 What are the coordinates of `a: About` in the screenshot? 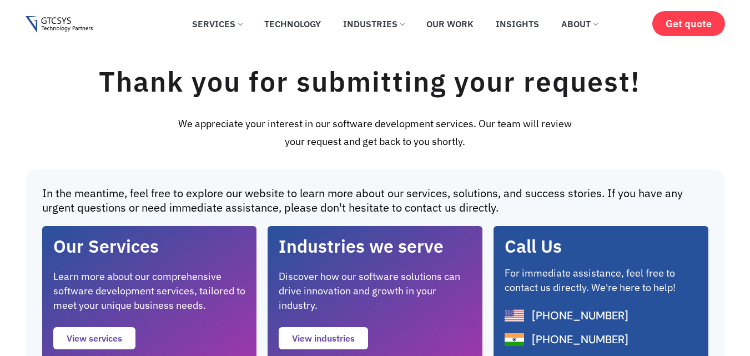 It's located at (579, 24).